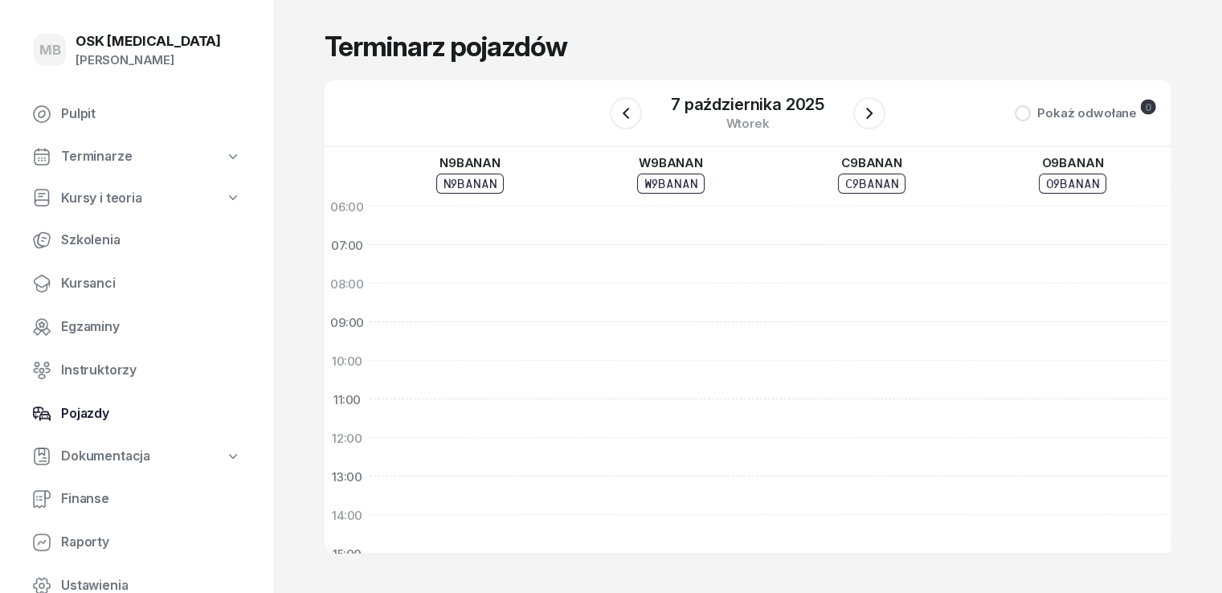 The width and height of the screenshot is (1222, 593). What do you see at coordinates (347, 283) in the screenshot?
I see `div: 08:00` at bounding box center [347, 283].